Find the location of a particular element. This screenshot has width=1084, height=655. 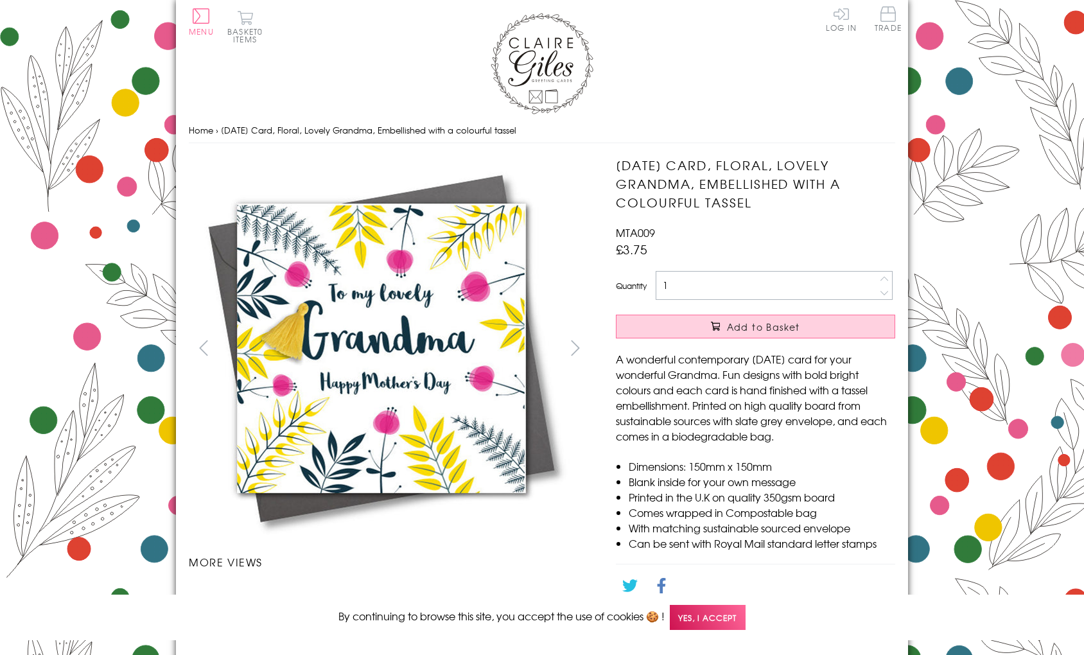

label: Quantity is located at coordinates (631, 286).